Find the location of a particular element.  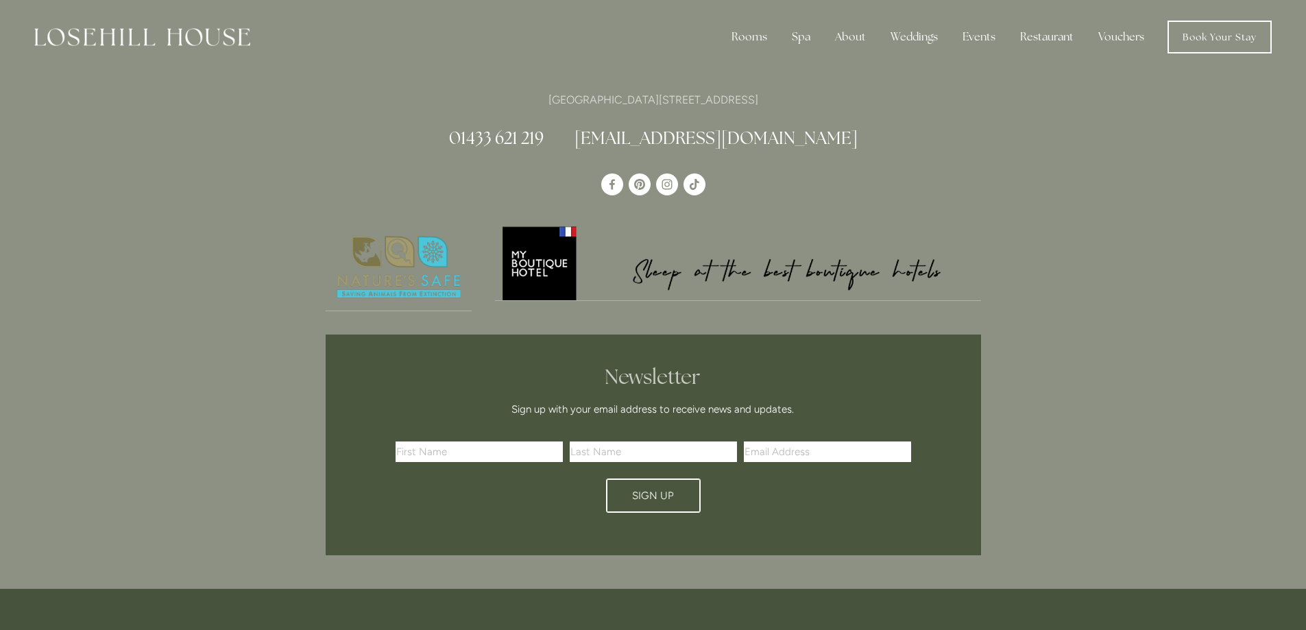

span: Sign Up is located at coordinates (652, 496).